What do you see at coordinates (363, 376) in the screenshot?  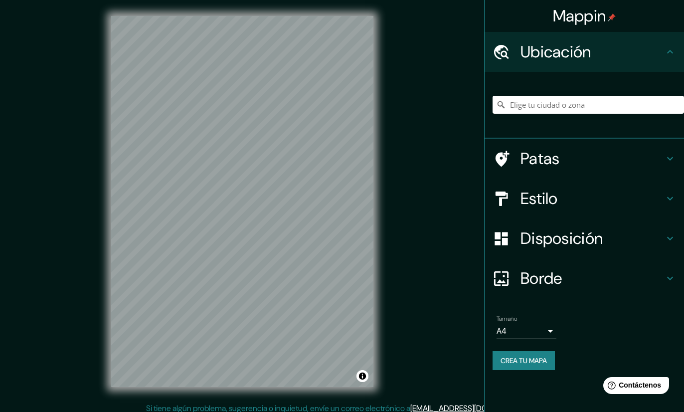 I see `button: Activar o desactivar atribución` at bounding box center [363, 376].